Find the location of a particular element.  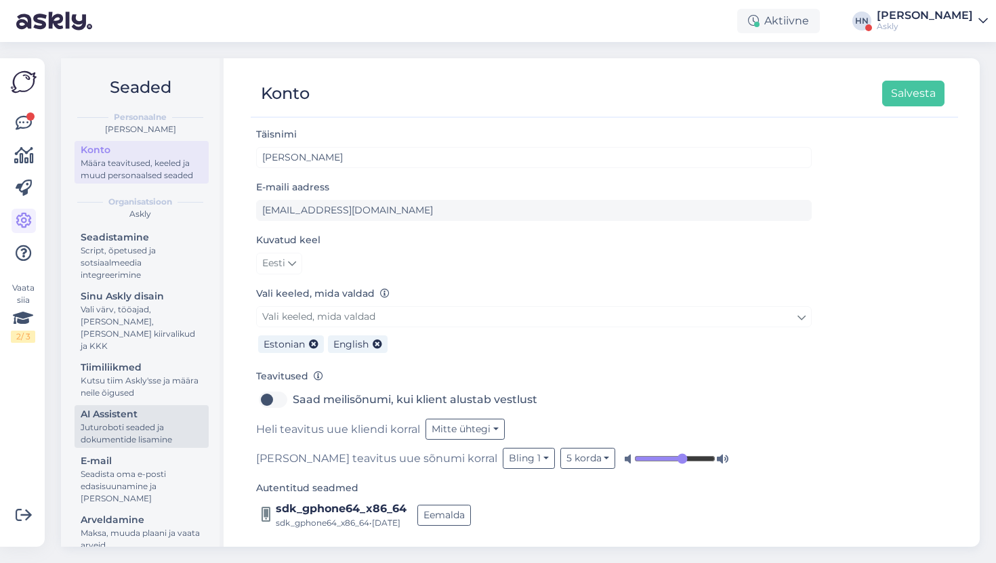

span: Eesti is located at coordinates (274, 263).